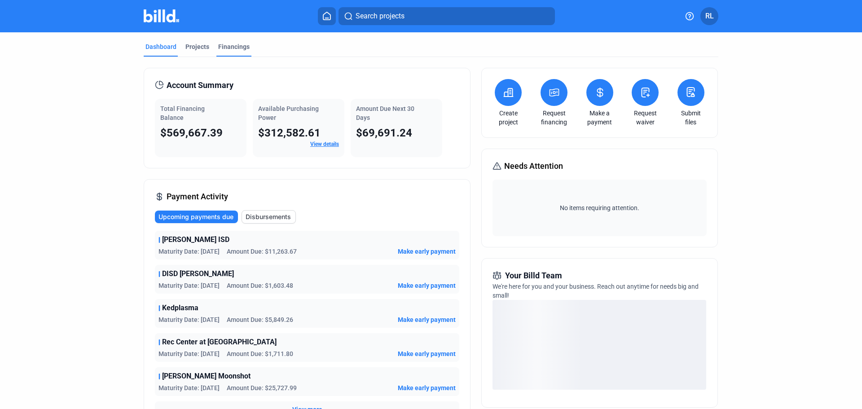  Describe the element at coordinates (508, 118) in the screenshot. I see `a: Create project` at that location.